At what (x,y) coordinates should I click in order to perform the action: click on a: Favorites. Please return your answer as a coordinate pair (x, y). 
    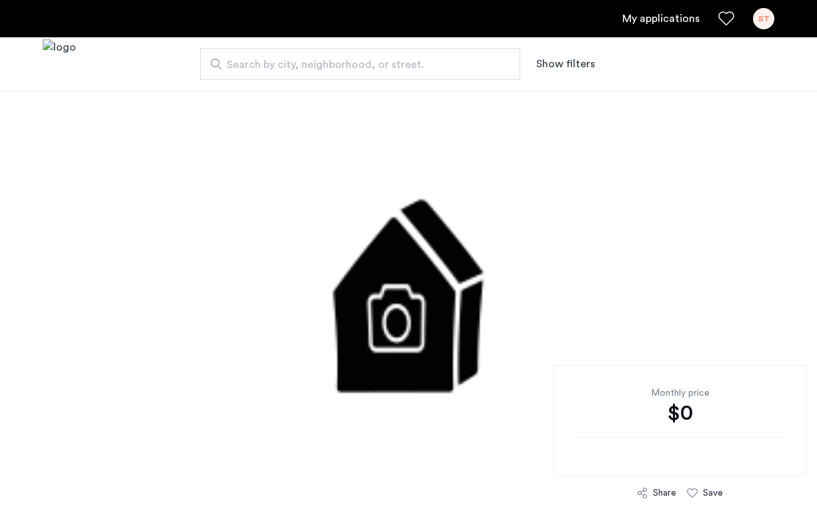
    Looking at the image, I should click on (726, 19).